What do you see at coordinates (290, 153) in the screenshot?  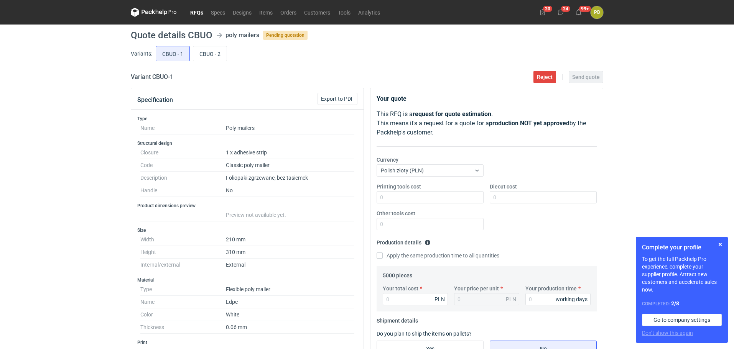 I see `dd: 1 x adhesive strip` at bounding box center [290, 153].